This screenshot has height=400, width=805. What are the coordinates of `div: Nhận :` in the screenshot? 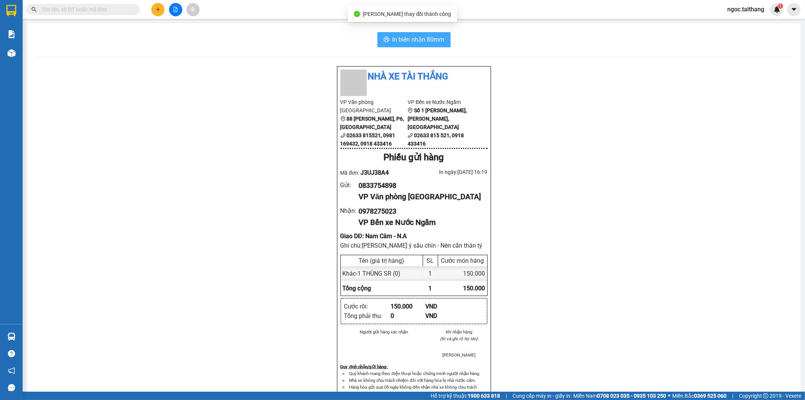 It's located at (350, 210).